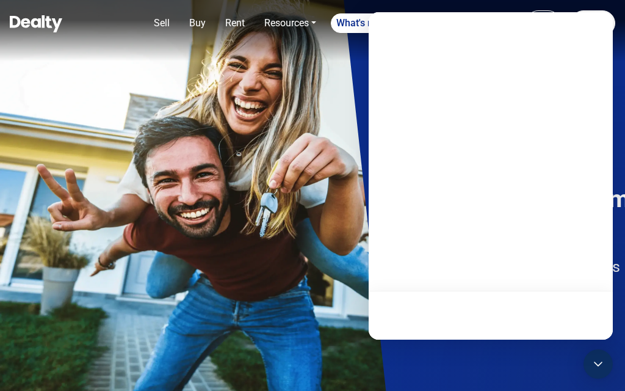 The height and width of the screenshot is (391, 625). I want to click on a: Buy, so click(197, 23).